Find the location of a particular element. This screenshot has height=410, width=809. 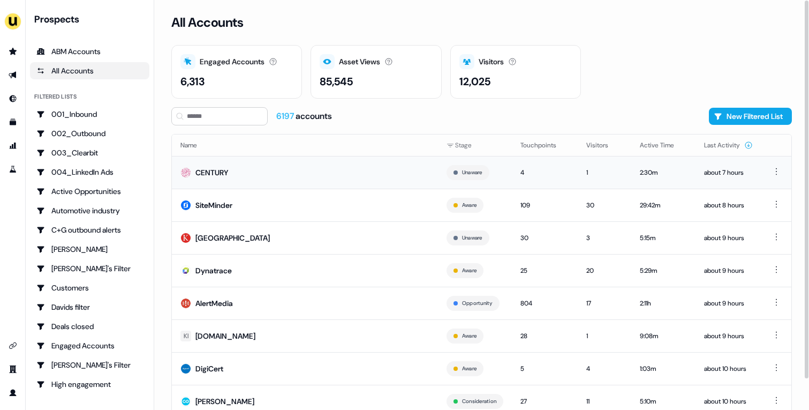

a: Go to experiments is located at coordinates (13, 169).